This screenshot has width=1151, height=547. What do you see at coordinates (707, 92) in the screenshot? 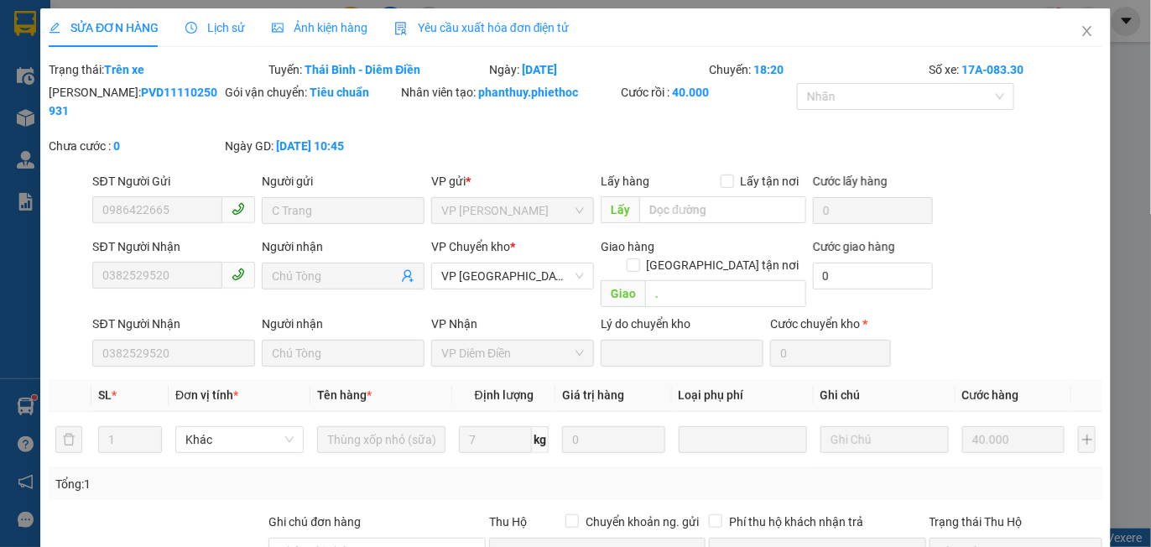
I see `div: Cước rồi :` at bounding box center [707, 92].